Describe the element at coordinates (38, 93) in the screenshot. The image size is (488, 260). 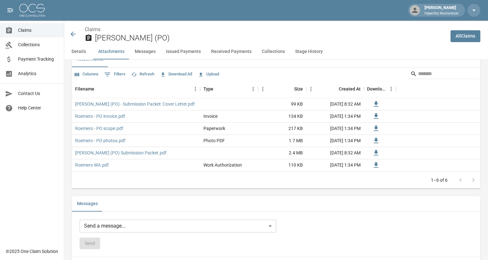
I see `span: Contact Us` at that location.